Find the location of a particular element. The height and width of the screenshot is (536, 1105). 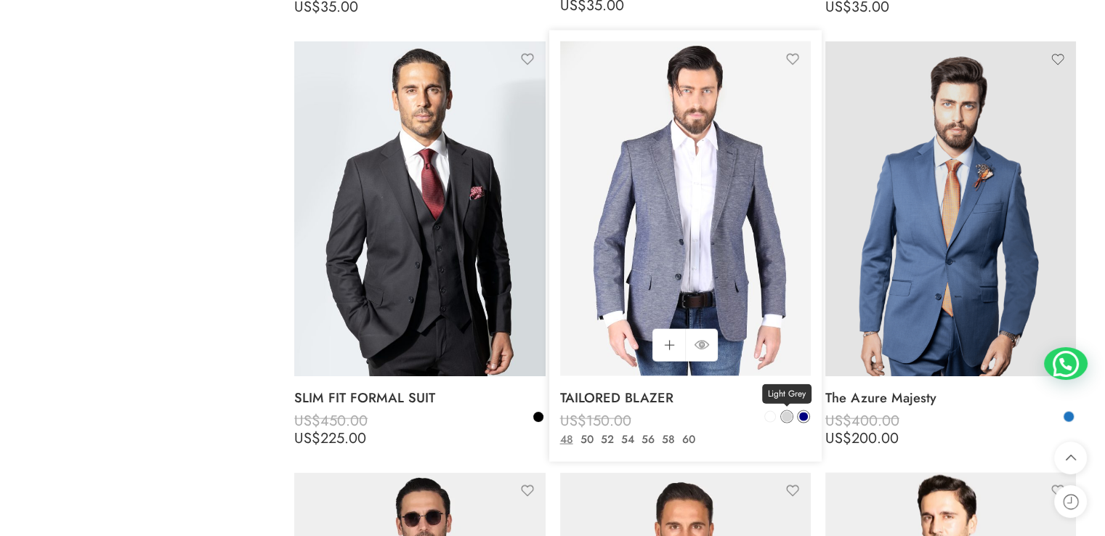

a: SLIM FIT FORMAL SUIT is located at coordinates (419, 398).